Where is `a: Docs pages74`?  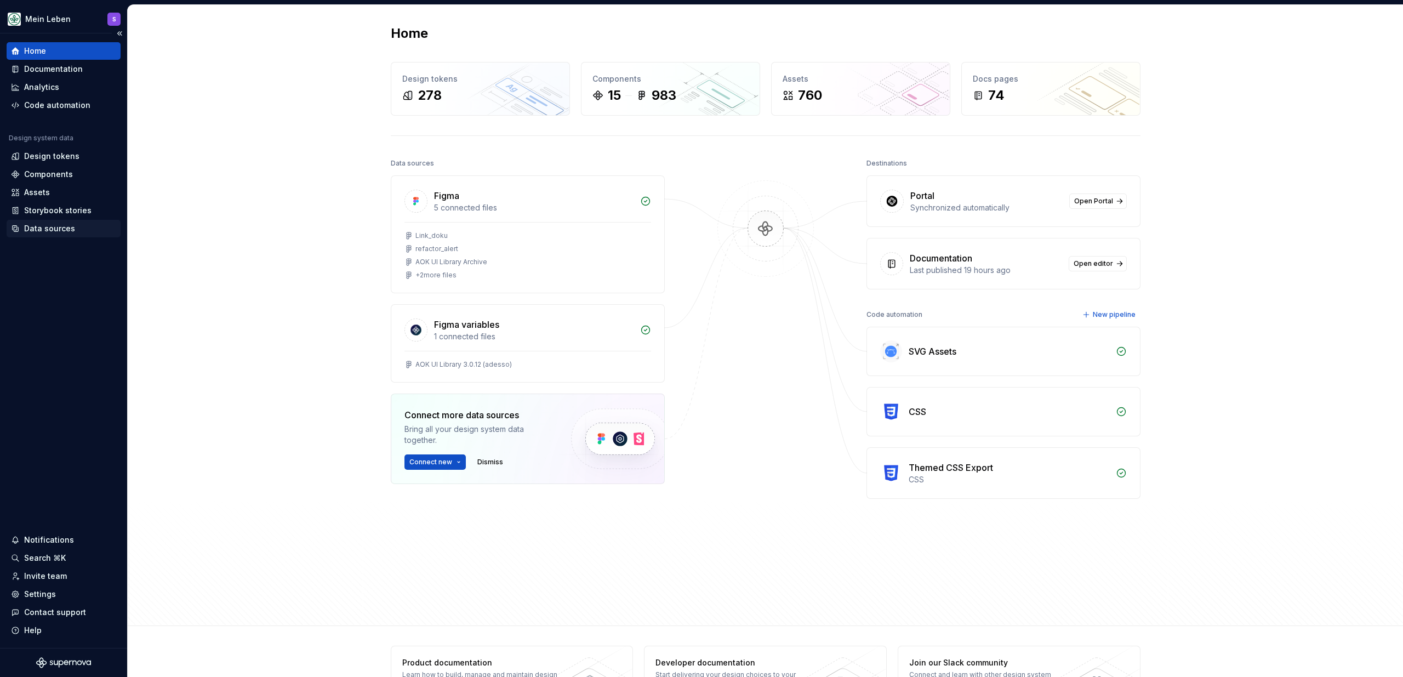 a: Docs pages74 is located at coordinates (1051, 89).